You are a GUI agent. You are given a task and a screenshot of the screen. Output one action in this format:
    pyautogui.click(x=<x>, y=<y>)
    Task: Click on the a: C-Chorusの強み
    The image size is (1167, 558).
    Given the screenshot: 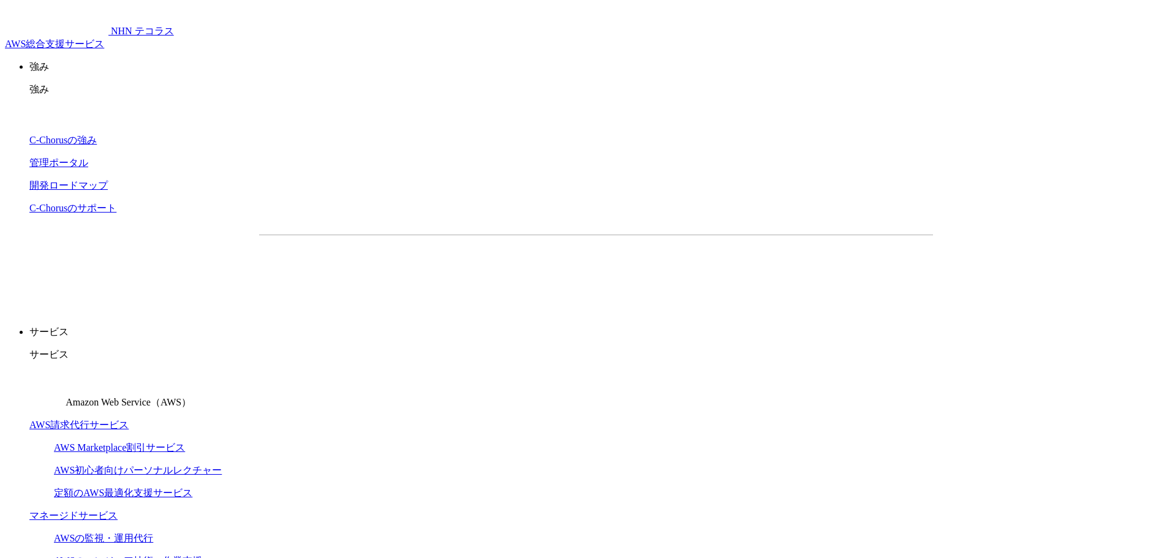 What is the action you would take?
    pyautogui.click(x=63, y=140)
    